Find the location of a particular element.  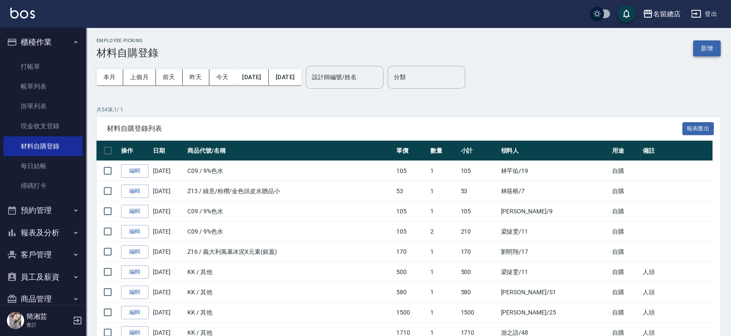

p: 會計 is located at coordinates (48, 325).